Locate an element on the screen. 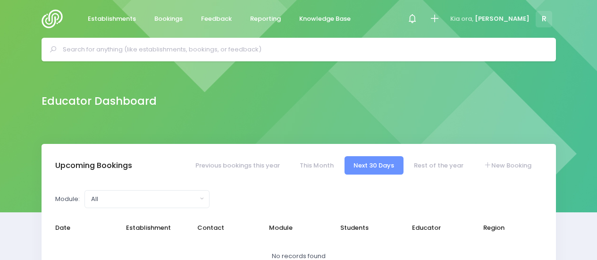  h2: Educator Dashboard is located at coordinates (99, 101).